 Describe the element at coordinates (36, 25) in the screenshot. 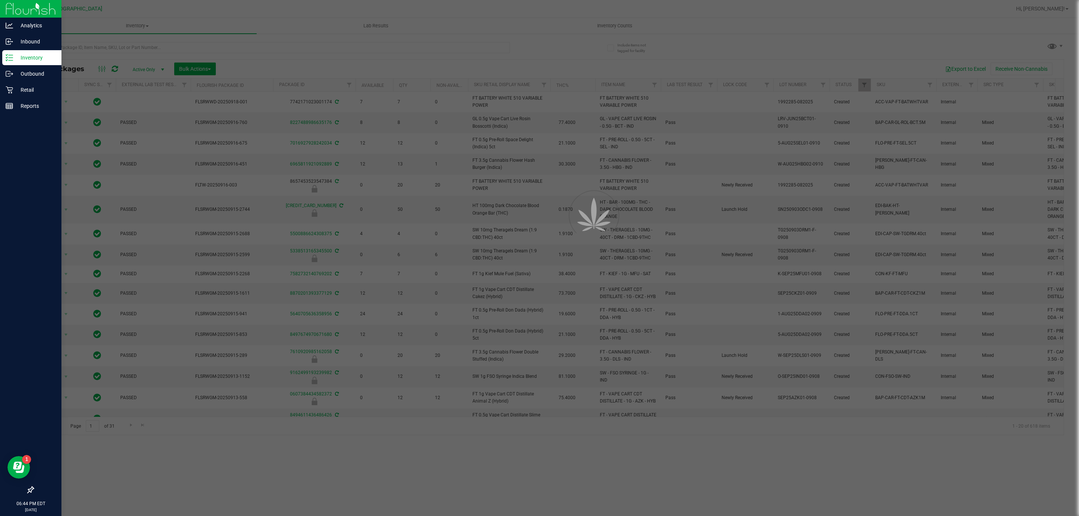

I see `p: Analytics` at that location.